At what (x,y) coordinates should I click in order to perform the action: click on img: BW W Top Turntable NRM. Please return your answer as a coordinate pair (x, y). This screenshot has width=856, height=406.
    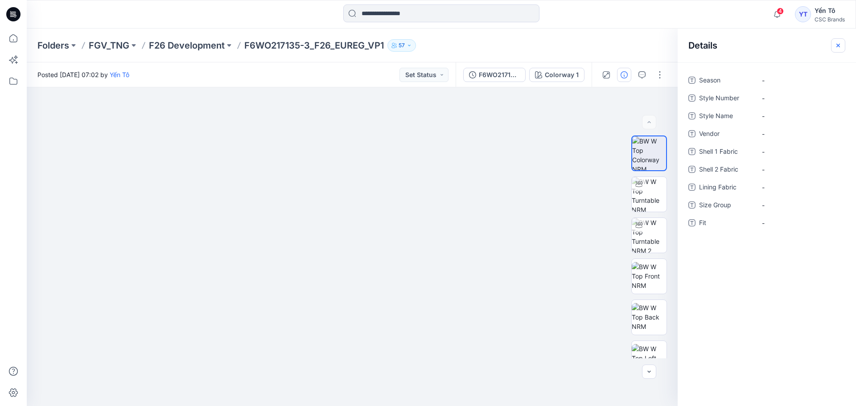
    Looking at the image, I should click on (649, 194).